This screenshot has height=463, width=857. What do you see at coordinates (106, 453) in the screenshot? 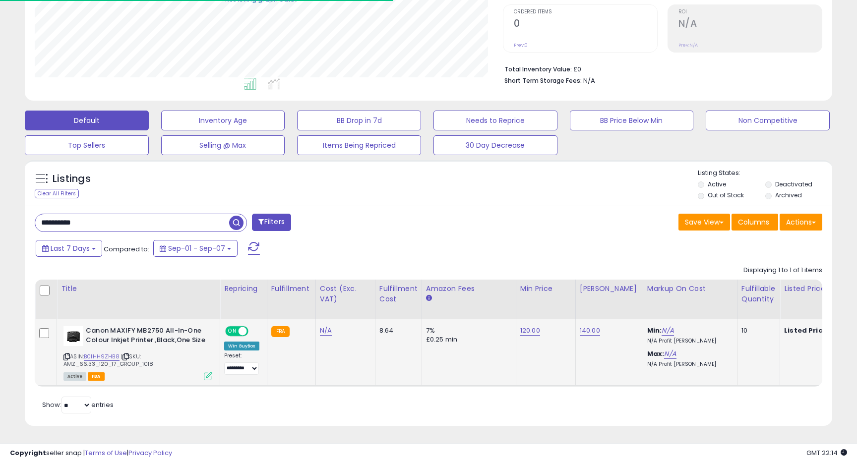
I see `a: Terms of Use` at bounding box center [106, 453].